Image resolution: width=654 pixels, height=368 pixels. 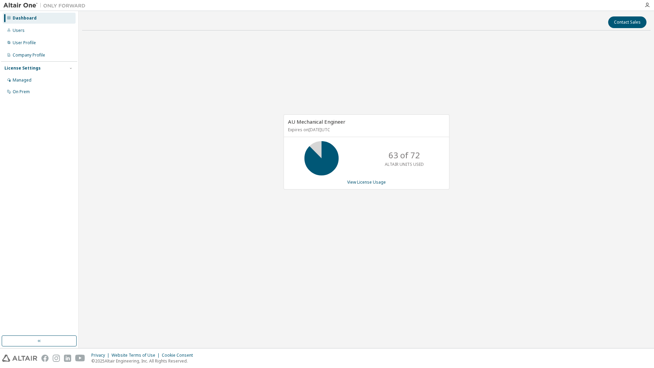 I want to click on img: facebook.svg, so click(x=45, y=358).